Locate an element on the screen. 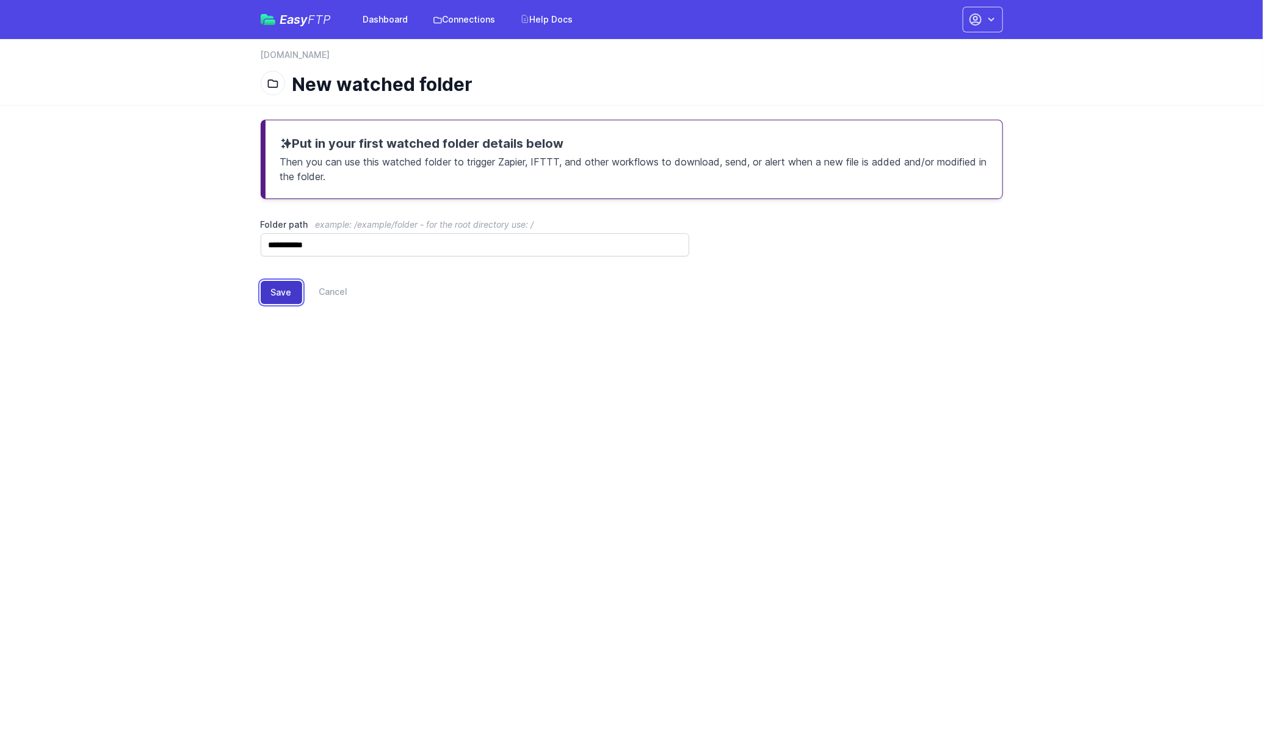 The width and height of the screenshot is (1263, 737). a: Dashboard is located at coordinates (386, 20).